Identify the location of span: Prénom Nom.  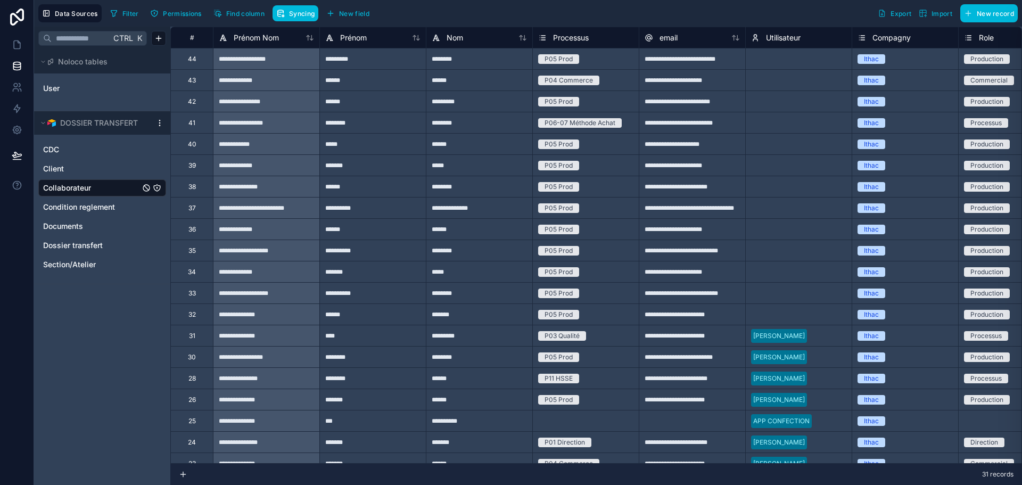
(256, 38).